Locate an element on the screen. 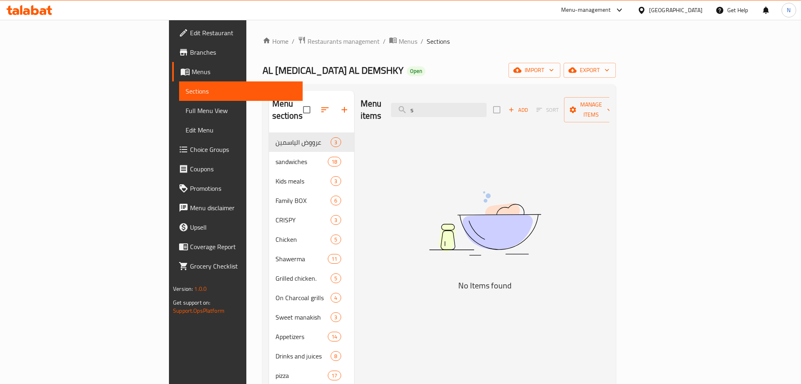 This screenshot has height=384, width=801. span: Family BOX is located at coordinates (303, 201).